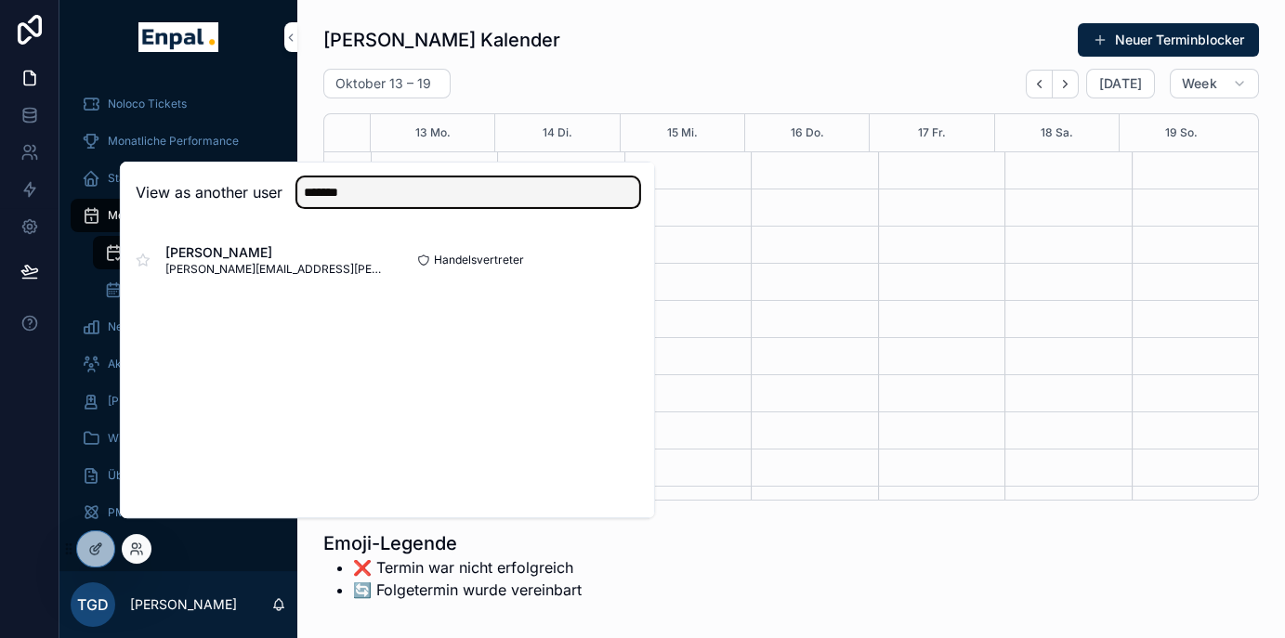 This screenshot has width=1285, height=638. I want to click on button: Next, so click(1066, 84).